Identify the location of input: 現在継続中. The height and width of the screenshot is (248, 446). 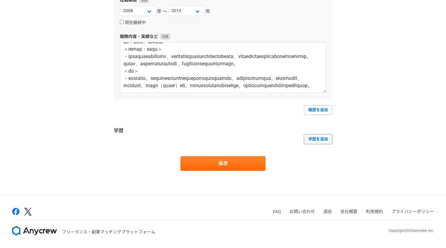
(122, 22).